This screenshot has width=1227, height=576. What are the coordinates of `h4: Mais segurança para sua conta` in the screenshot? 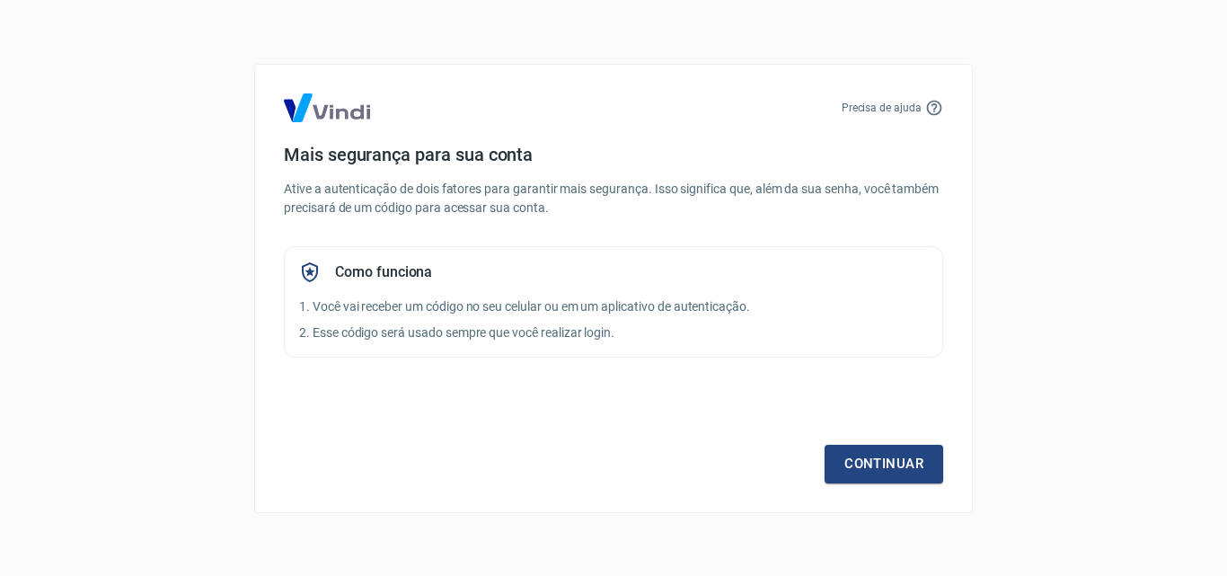 It's located at (614, 155).